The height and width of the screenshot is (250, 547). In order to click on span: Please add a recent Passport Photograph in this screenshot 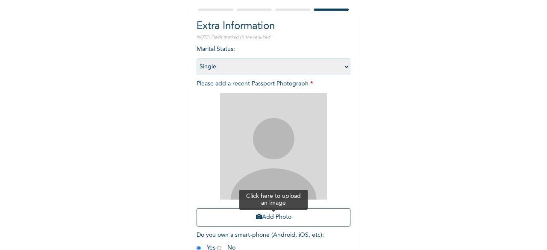, I will do `click(274, 156)`.